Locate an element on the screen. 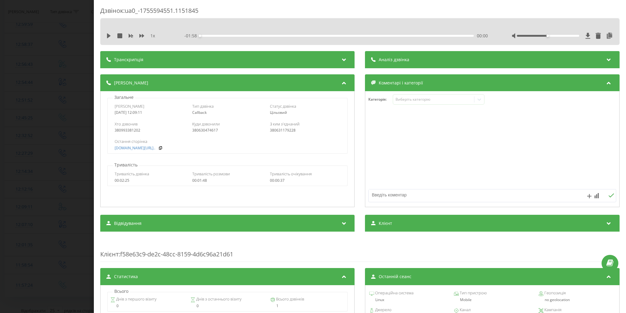 This screenshot has height=313, width=626. div: Дзвінок : ua0_-1755594551.1151845 is located at coordinates (360, 12).